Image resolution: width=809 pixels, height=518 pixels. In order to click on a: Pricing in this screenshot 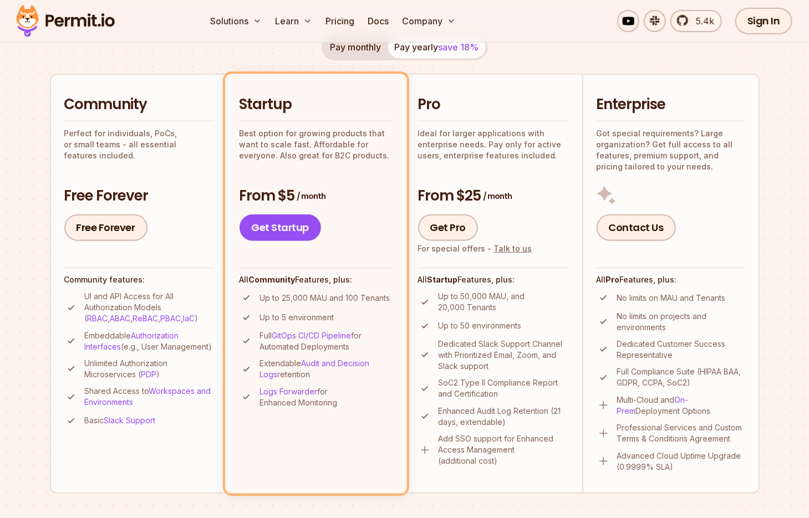, I will do `click(340, 21)`.